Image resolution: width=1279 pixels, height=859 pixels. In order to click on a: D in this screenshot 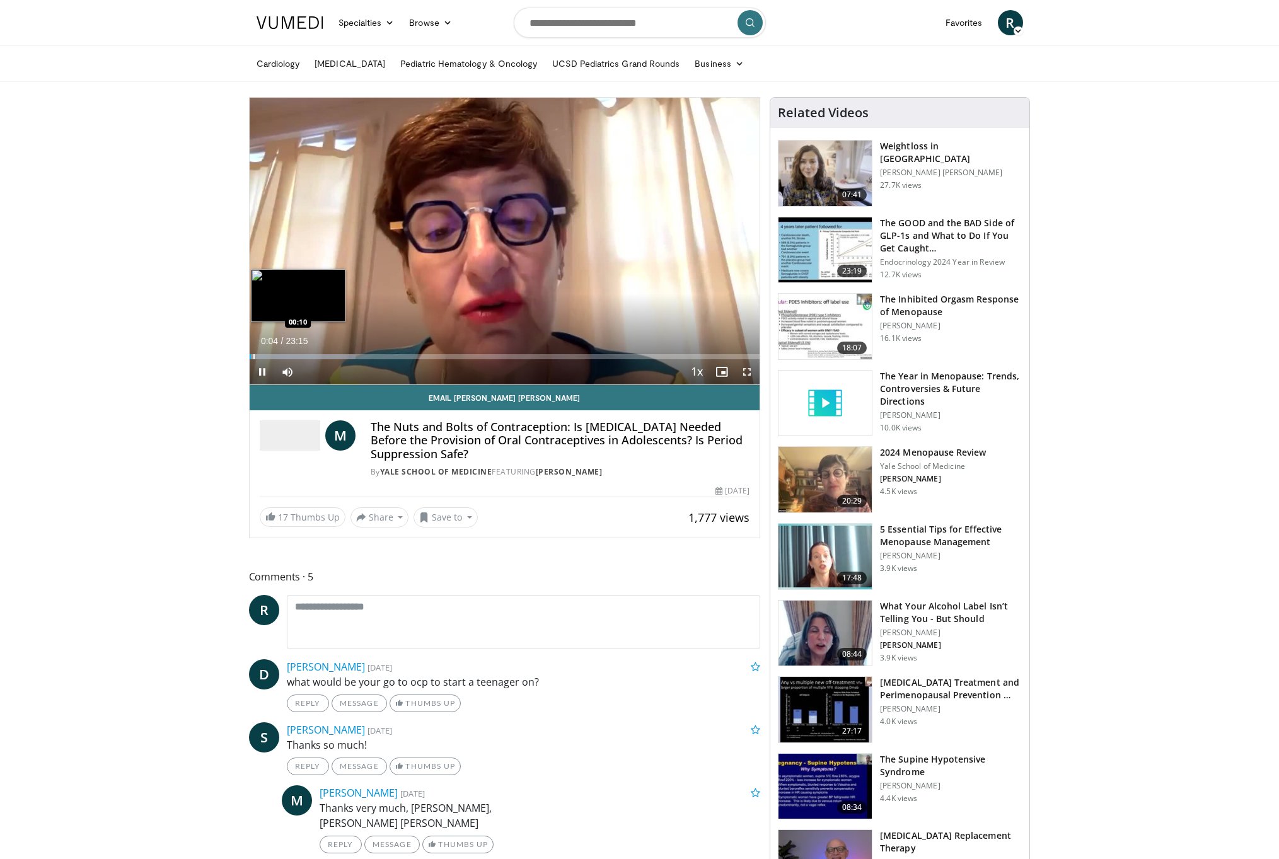, I will do `click(264, 674)`.